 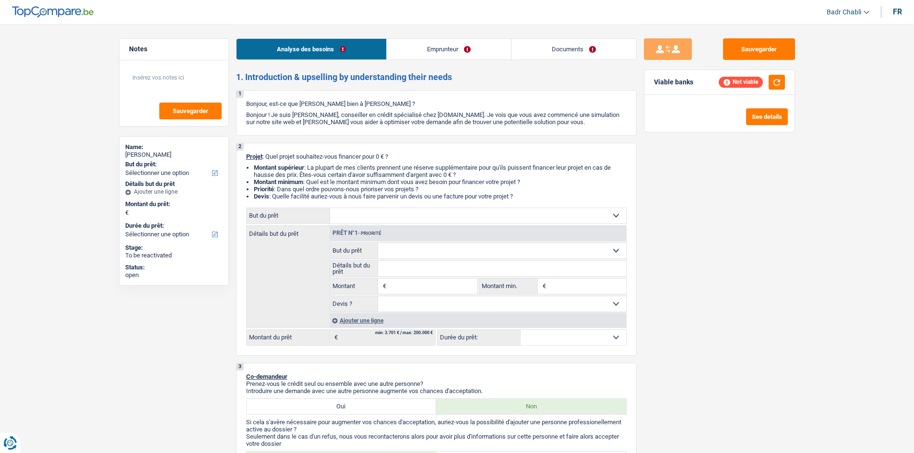 I want to click on div: Viable banks, so click(x=674, y=82).